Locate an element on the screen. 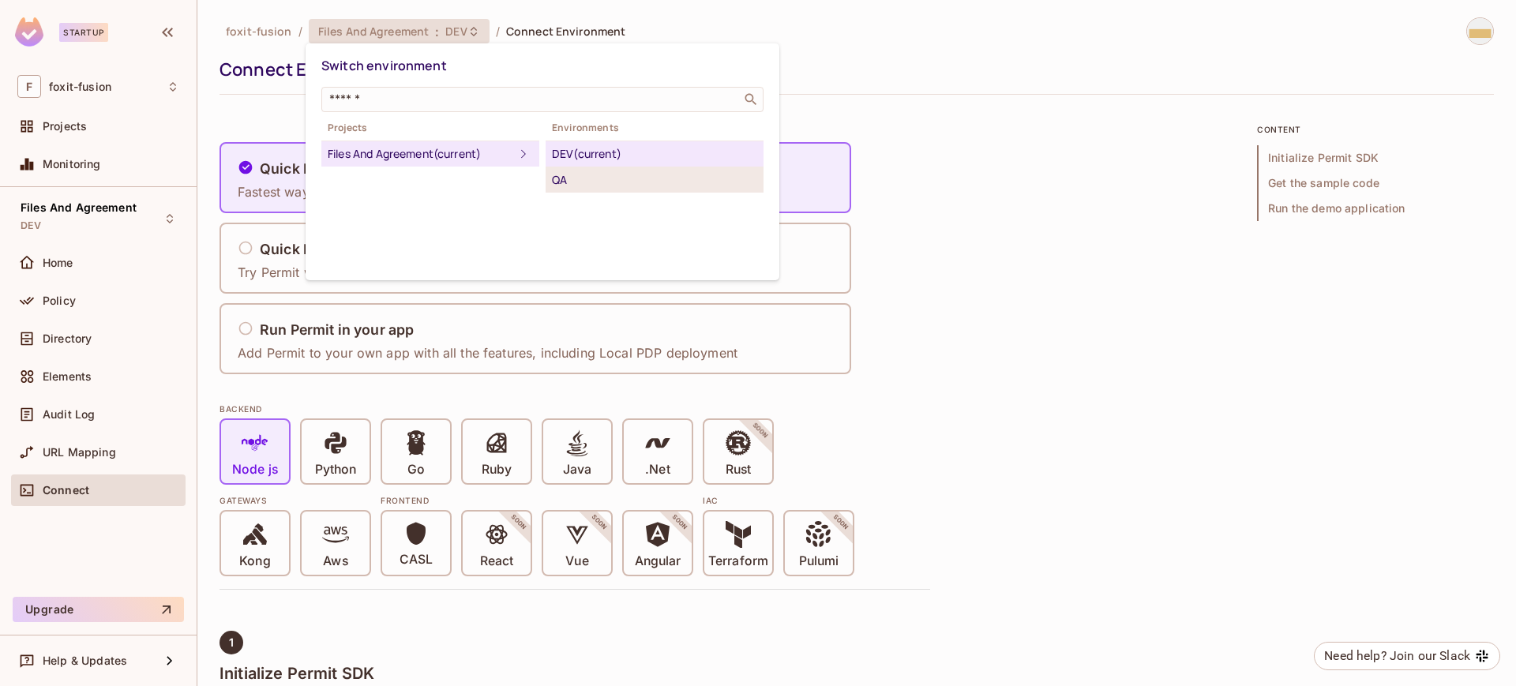 The width and height of the screenshot is (1516, 686). div: QA is located at coordinates (655, 180).